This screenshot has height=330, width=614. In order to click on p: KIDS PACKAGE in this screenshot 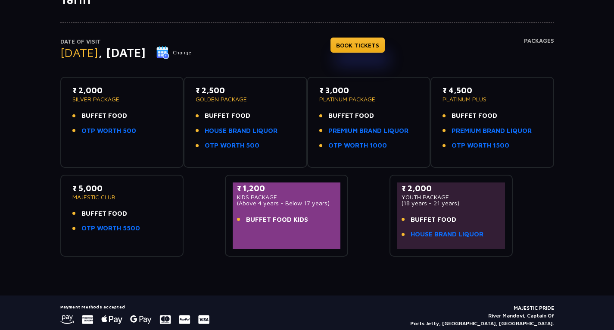, I will do `click(287, 197)`.